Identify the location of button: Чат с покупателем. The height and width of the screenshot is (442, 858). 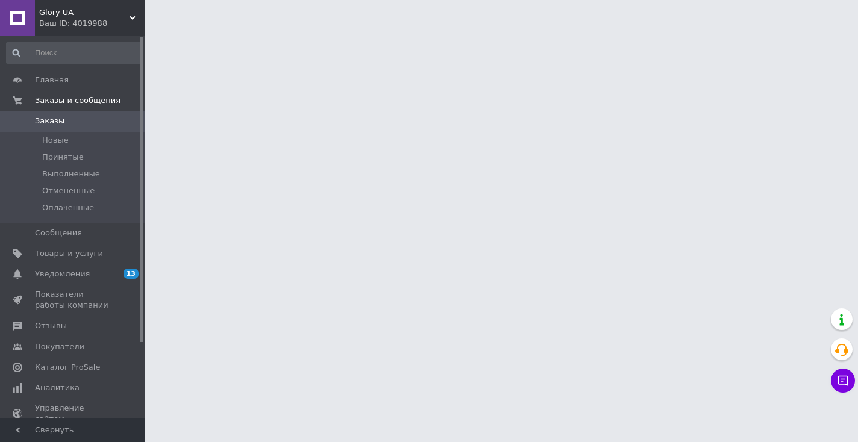
(842, 381).